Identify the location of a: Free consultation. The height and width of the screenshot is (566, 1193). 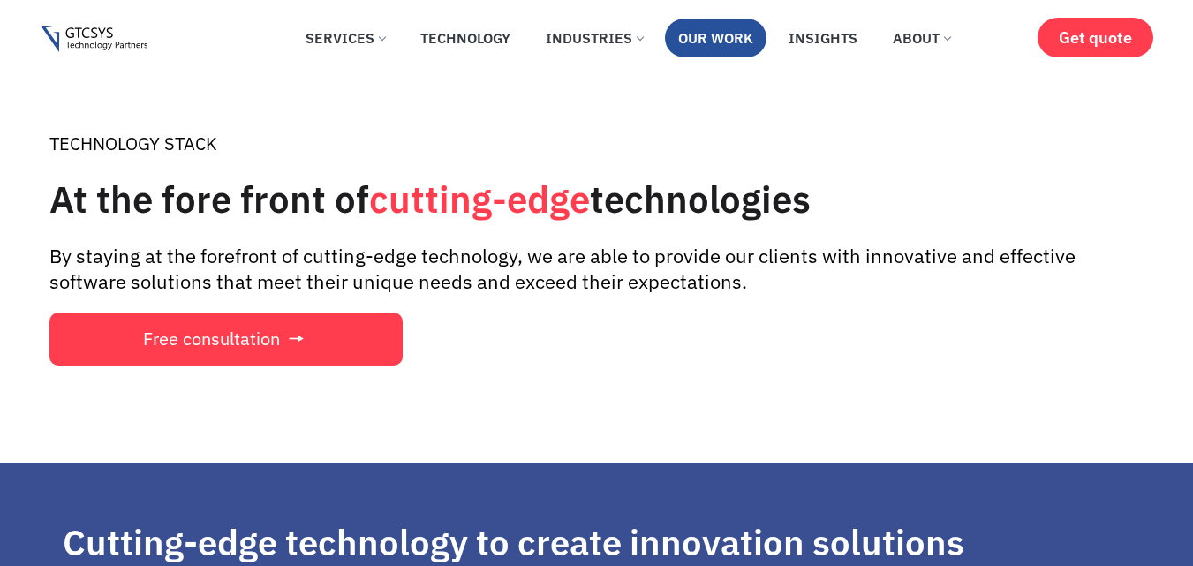
(226, 339).